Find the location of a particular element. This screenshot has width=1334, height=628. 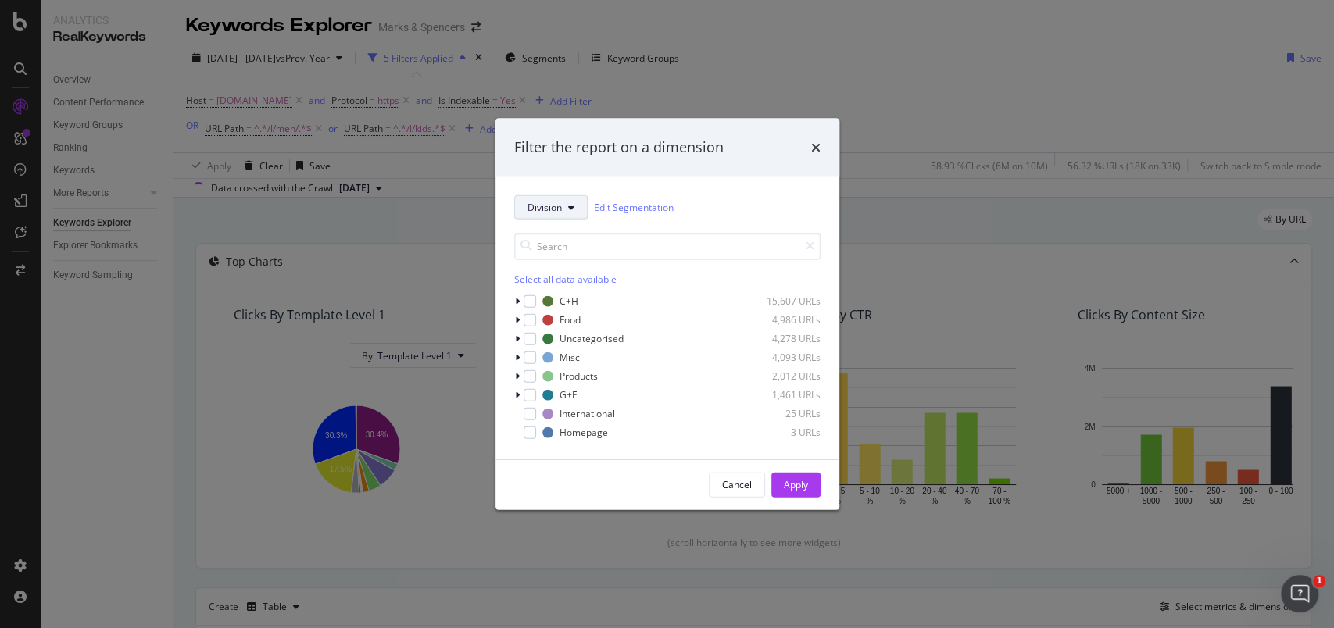

div: 4,278 URLs is located at coordinates (782, 338).